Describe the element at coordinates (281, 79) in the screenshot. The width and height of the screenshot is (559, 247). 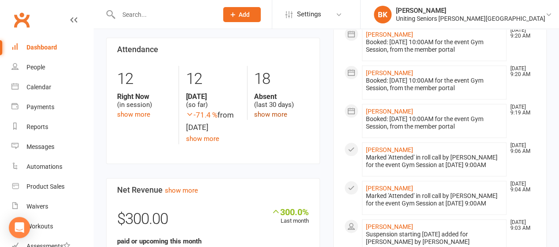
I see `div: 18` at that location.